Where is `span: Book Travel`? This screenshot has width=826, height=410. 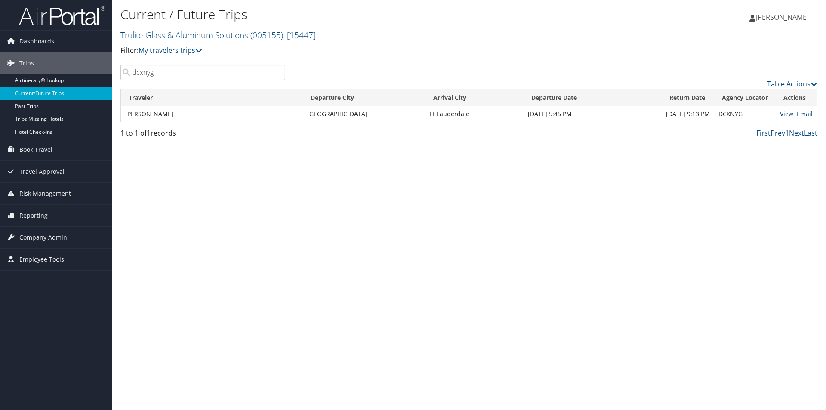
span: Book Travel is located at coordinates (36, 150).